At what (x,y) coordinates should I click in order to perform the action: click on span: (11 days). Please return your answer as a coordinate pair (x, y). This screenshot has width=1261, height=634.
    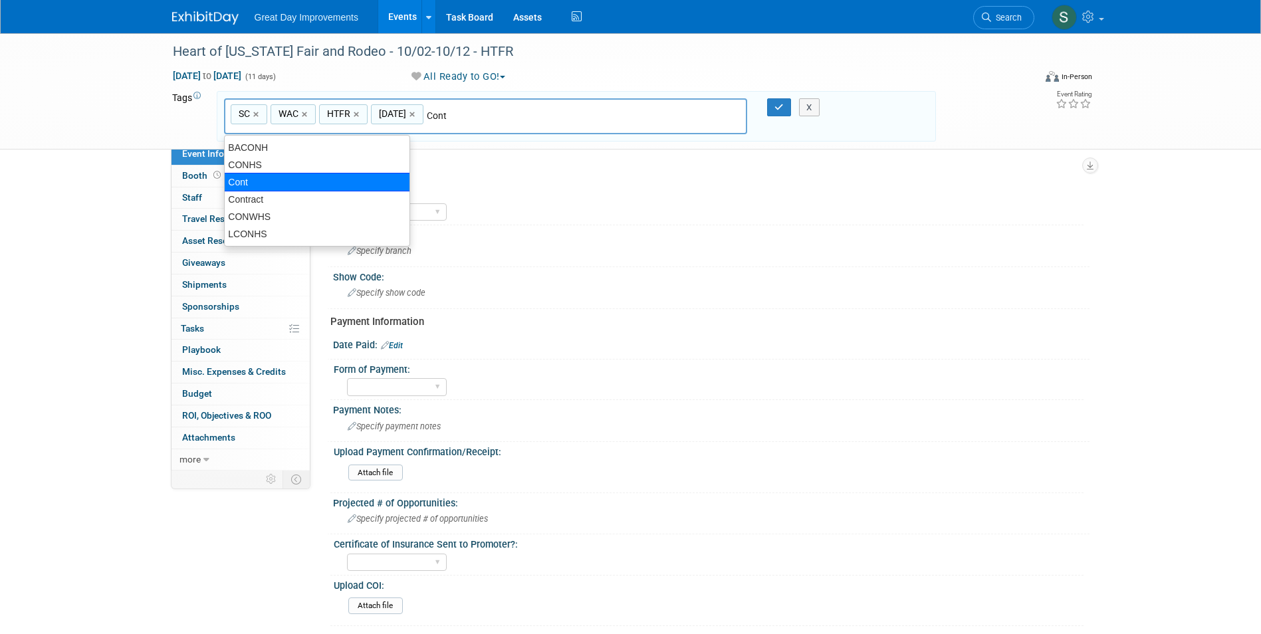
    Looking at the image, I should click on (260, 76).